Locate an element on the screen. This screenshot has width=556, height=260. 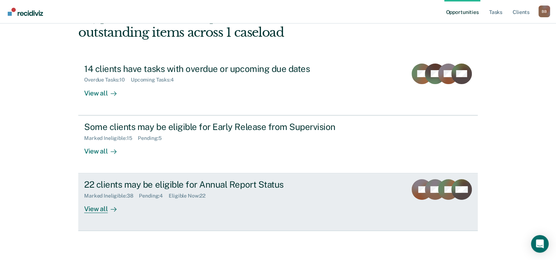
div: 22 clients may be eligible for Annual Report Status is located at coordinates (213, 185).